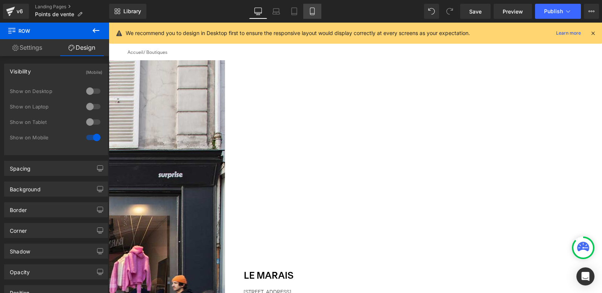 The height and width of the screenshot is (293, 602). I want to click on div: Opacity, so click(20, 270).